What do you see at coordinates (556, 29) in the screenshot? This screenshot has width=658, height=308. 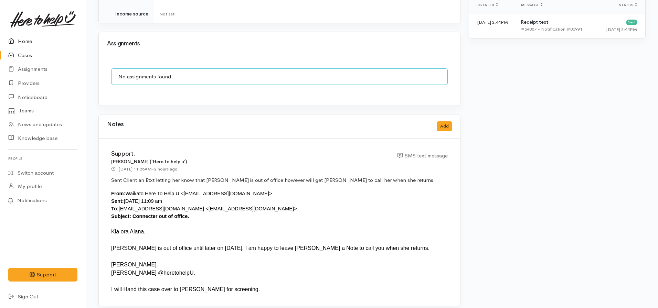 I see `div: #64807 - Notification:#86991` at bounding box center [556, 29].